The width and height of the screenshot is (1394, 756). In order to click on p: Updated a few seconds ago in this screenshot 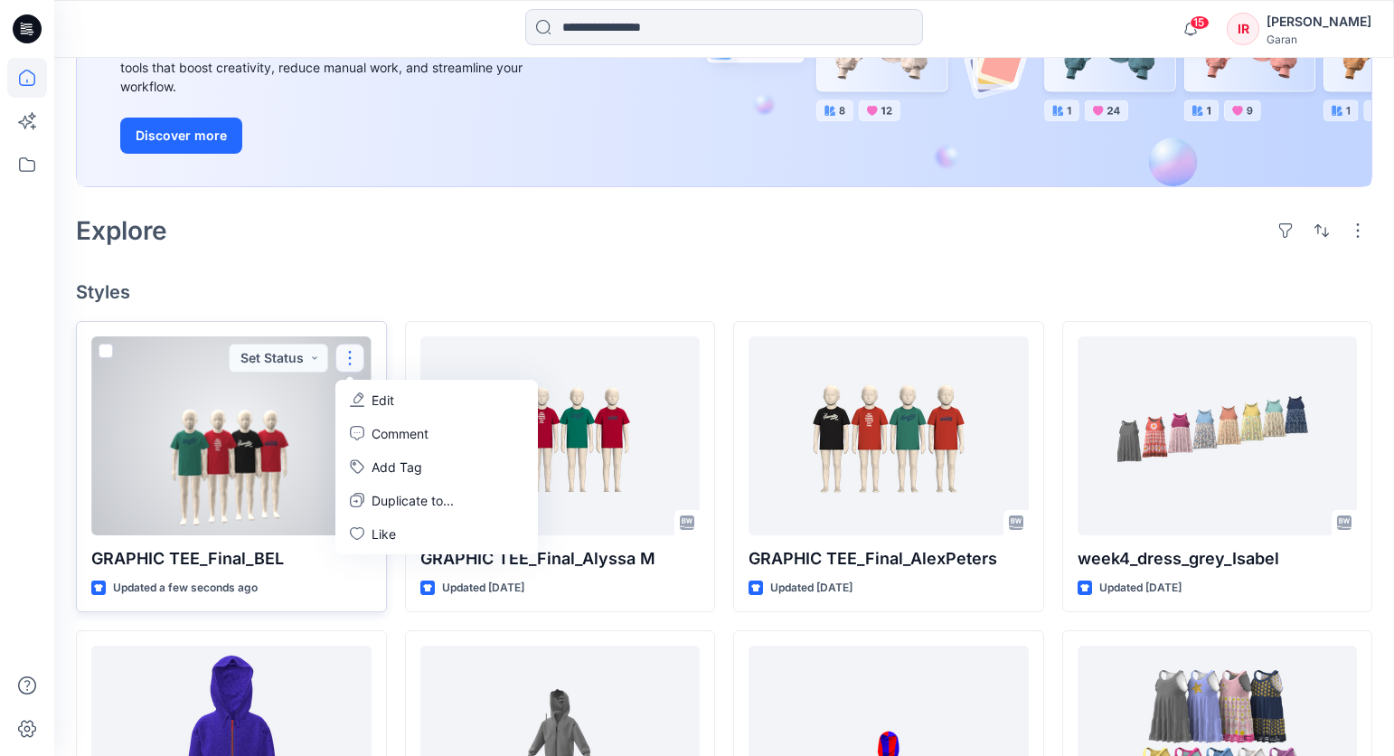, I will do `click(185, 588)`.